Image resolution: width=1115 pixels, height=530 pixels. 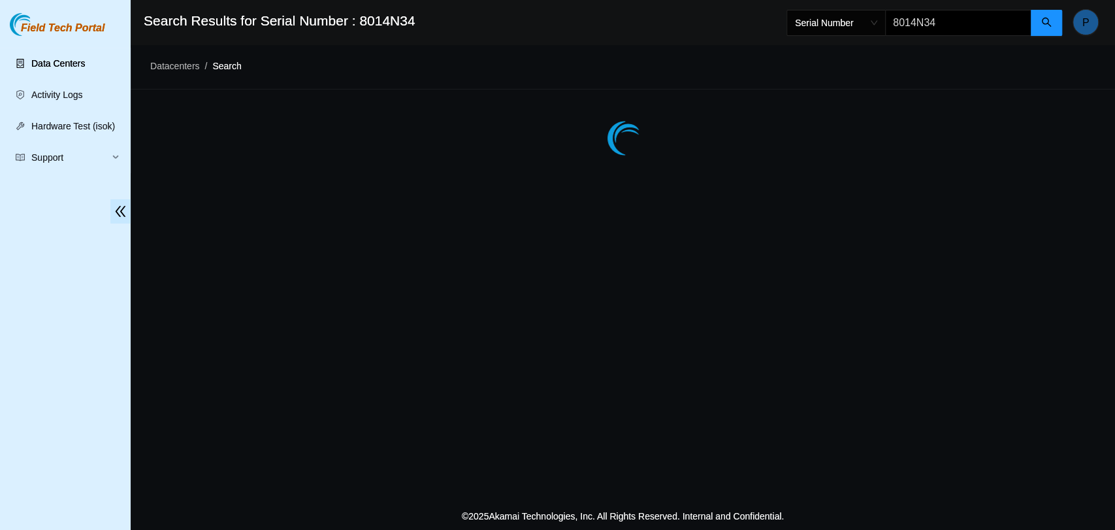 What do you see at coordinates (58, 63) in the screenshot?
I see `a: Data Centers` at bounding box center [58, 63].